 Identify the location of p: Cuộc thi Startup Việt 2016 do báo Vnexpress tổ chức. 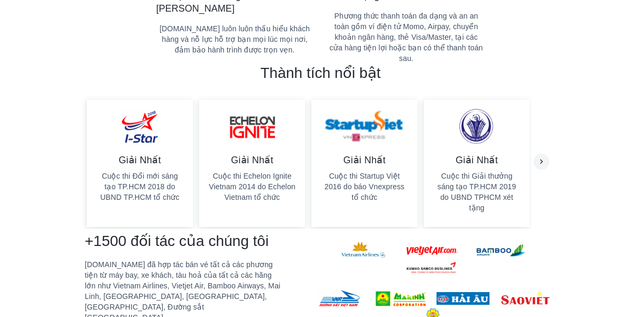
(364, 186).